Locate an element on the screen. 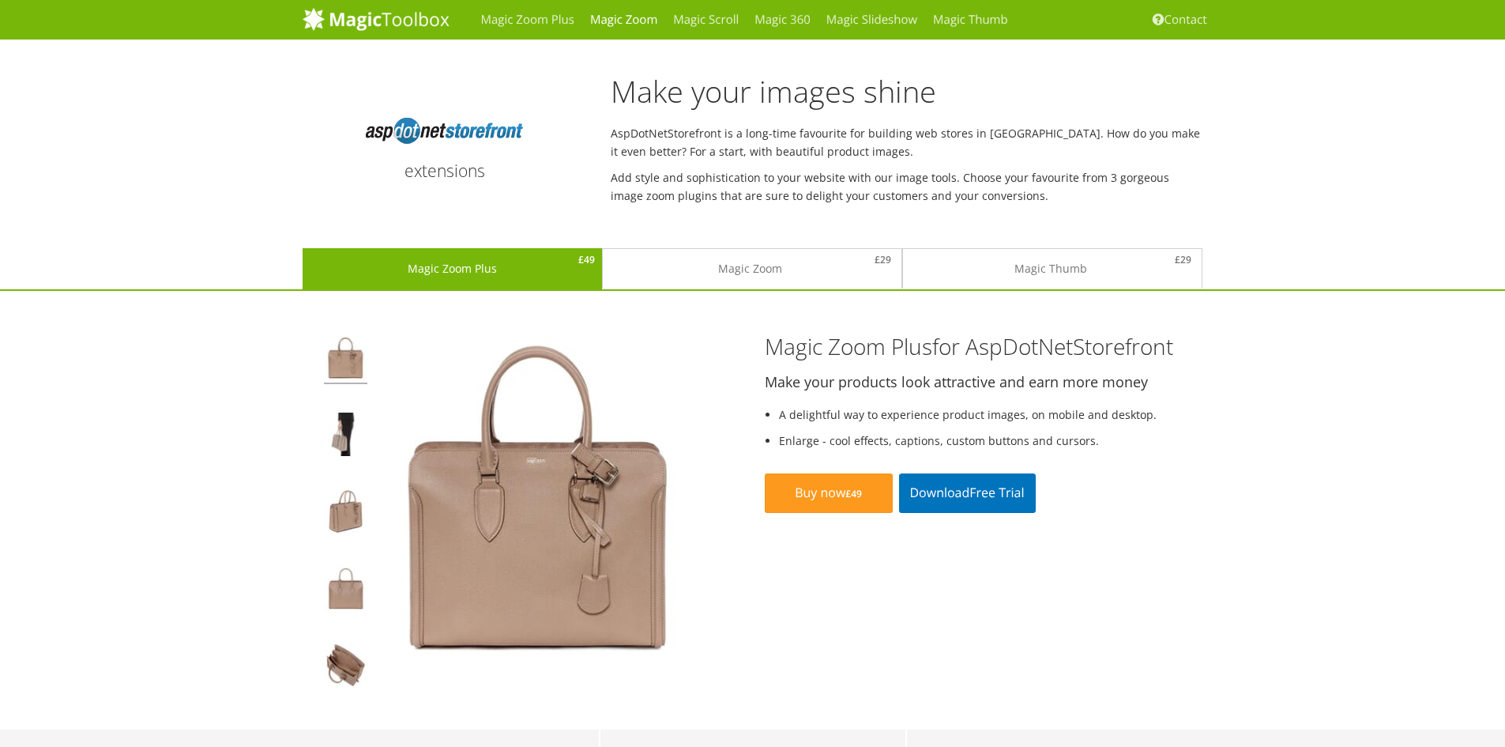 Image resolution: width=1505 pixels, height=747 pixels. b: £49 is located at coordinates (853, 493).